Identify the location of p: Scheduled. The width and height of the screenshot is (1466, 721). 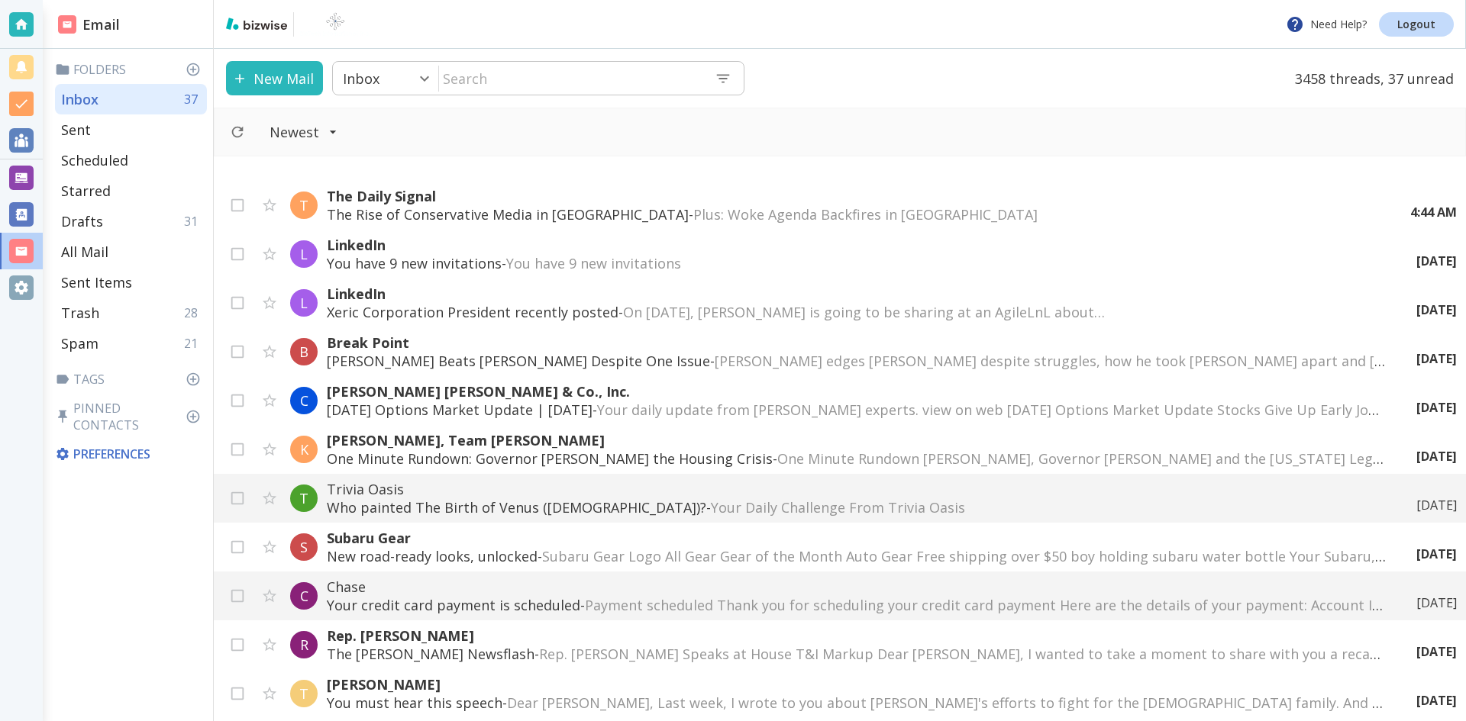
(95, 160).